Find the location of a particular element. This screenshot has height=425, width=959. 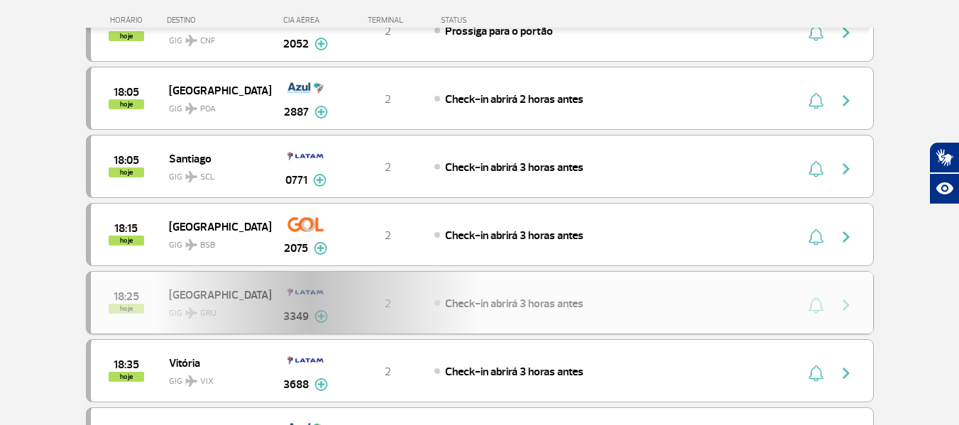

span: Check-in abrirá 2 horas antes is located at coordinates (514, 99).